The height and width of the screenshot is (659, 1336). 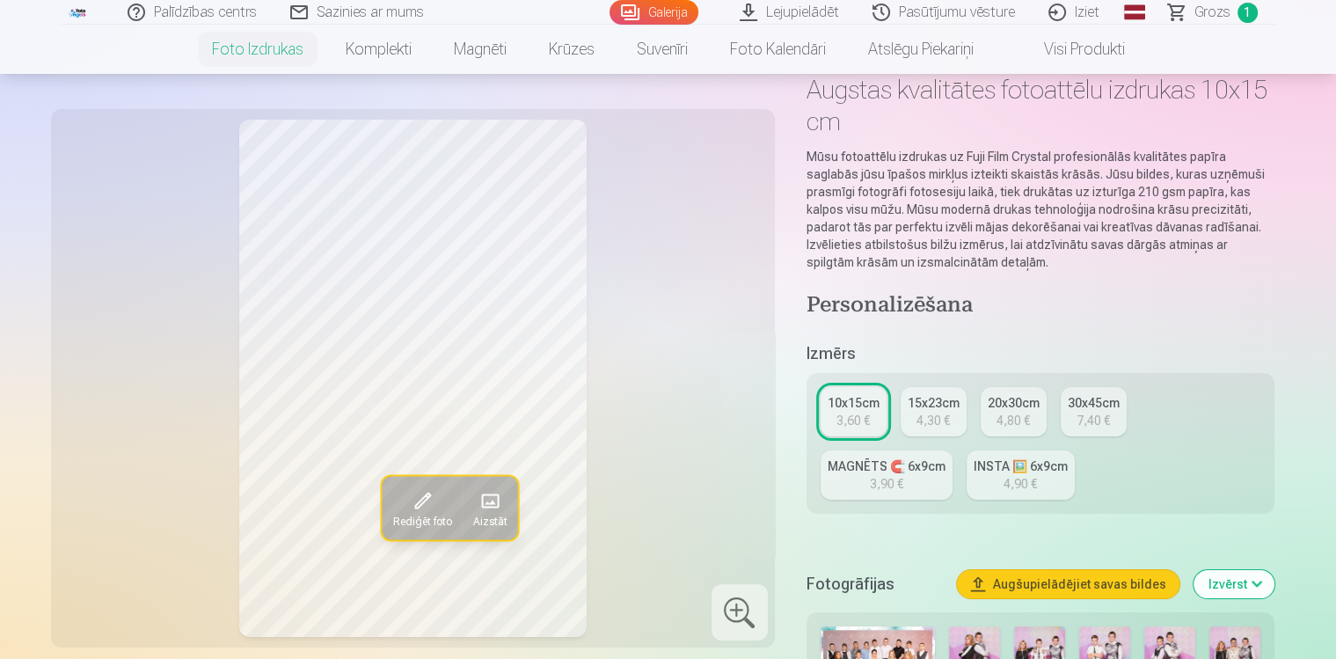 I want to click on span: Aizstāt, so click(x=489, y=521).